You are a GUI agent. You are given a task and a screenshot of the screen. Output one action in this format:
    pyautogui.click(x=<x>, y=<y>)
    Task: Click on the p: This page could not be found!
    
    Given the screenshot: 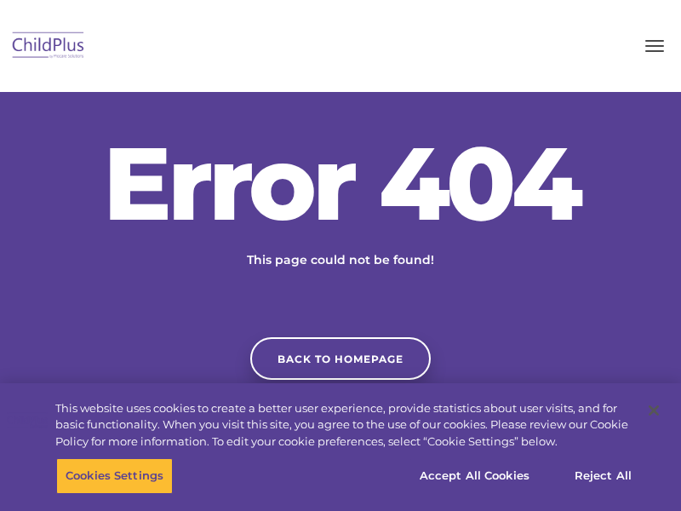 What is the action you would take?
    pyautogui.click(x=341, y=260)
    